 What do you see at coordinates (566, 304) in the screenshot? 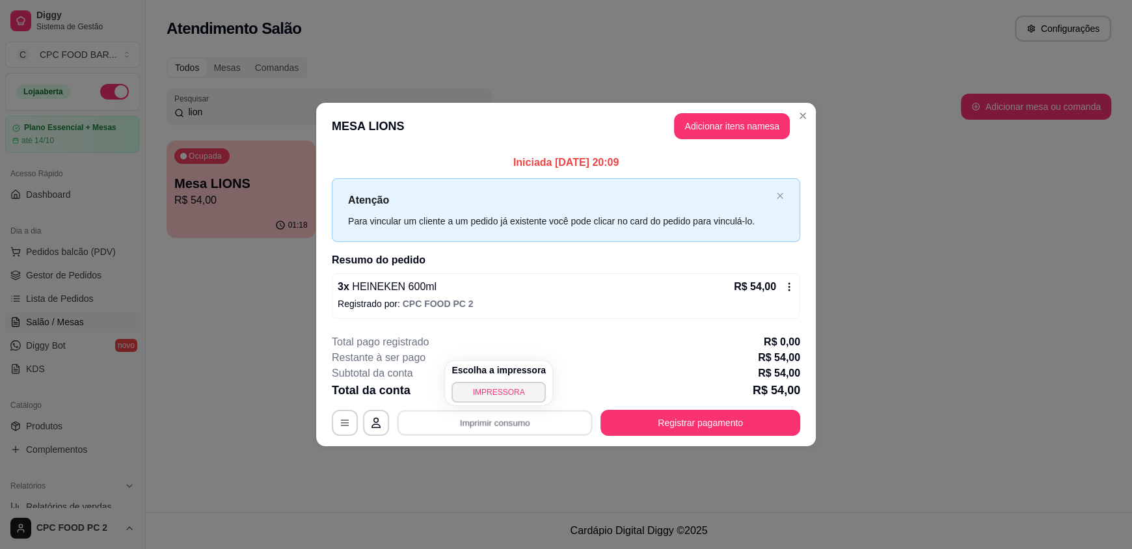
I see `p: Registrado por:` at bounding box center [566, 304].